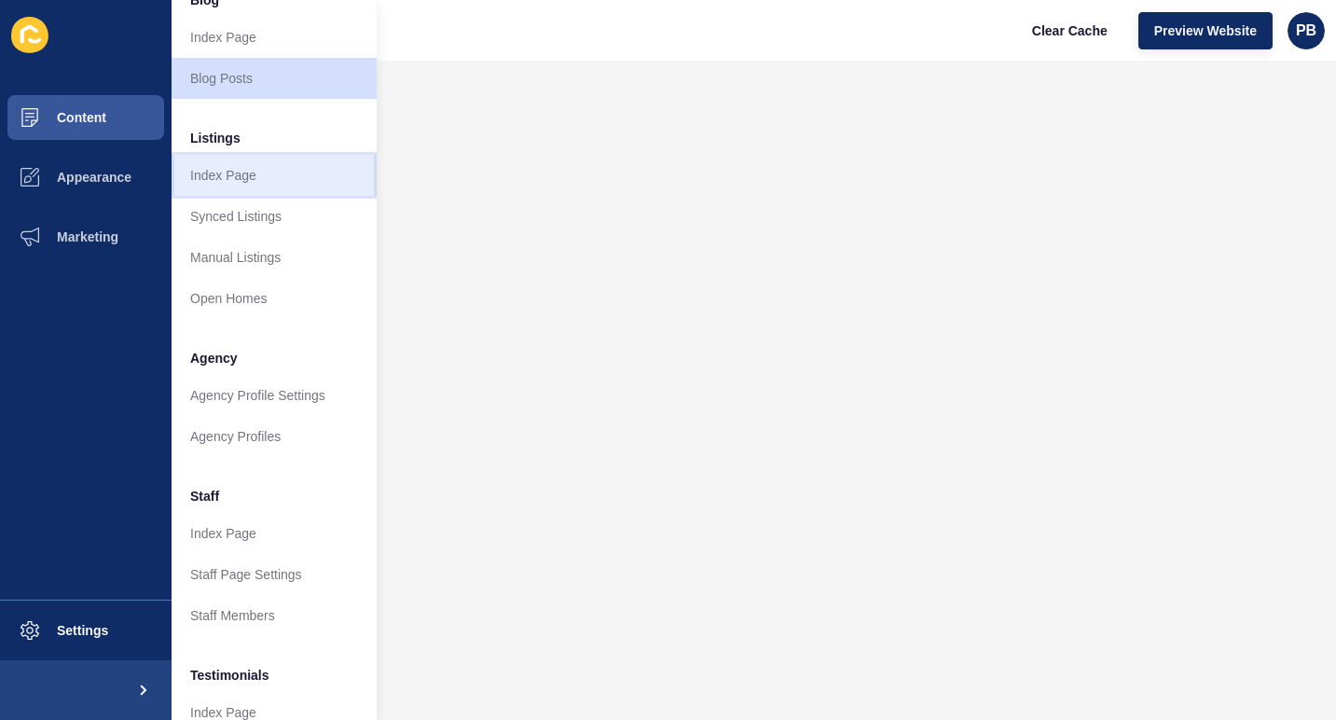 This screenshot has height=720, width=1336. What do you see at coordinates (274, 78) in the screenshot?
I see `a: Blog Posts` at bounding box center [274, 78].